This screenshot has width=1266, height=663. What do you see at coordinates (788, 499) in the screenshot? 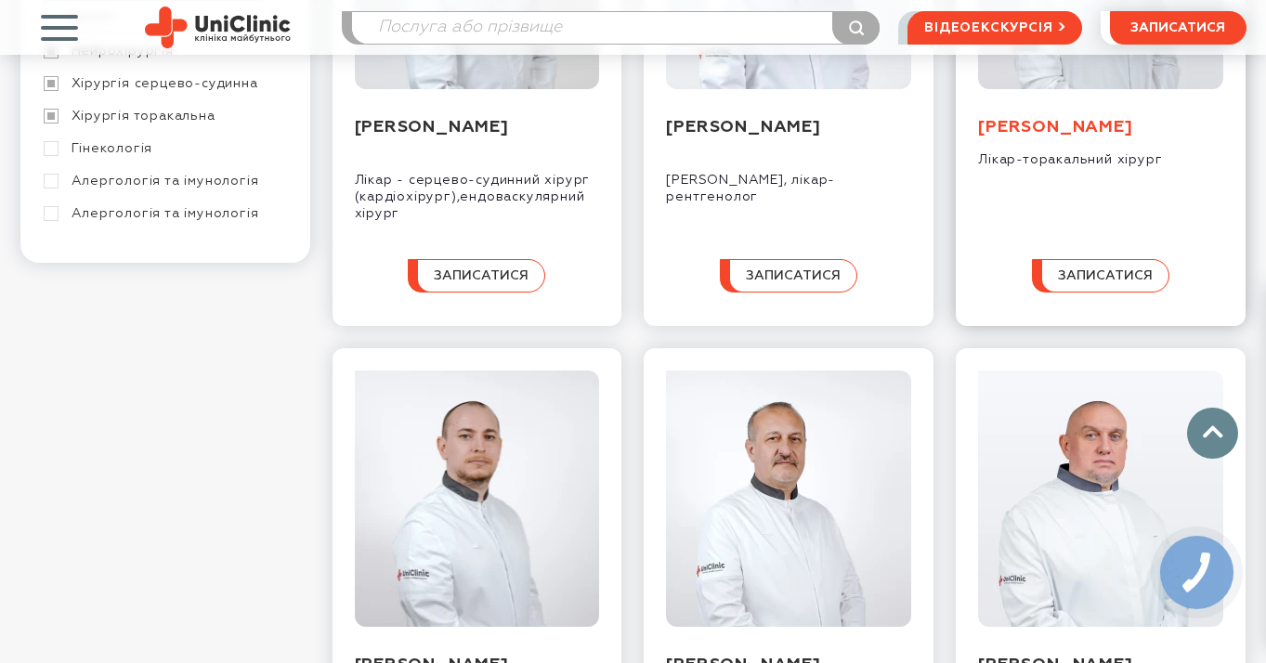
I see `img: Жданов Володимир Васильович` at bounding box center [788, 499].